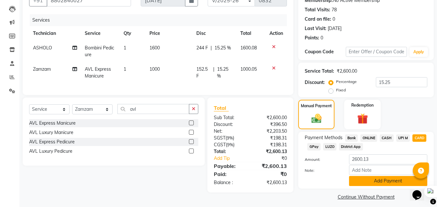  I want to click on label: Note:, so click(322, 171).